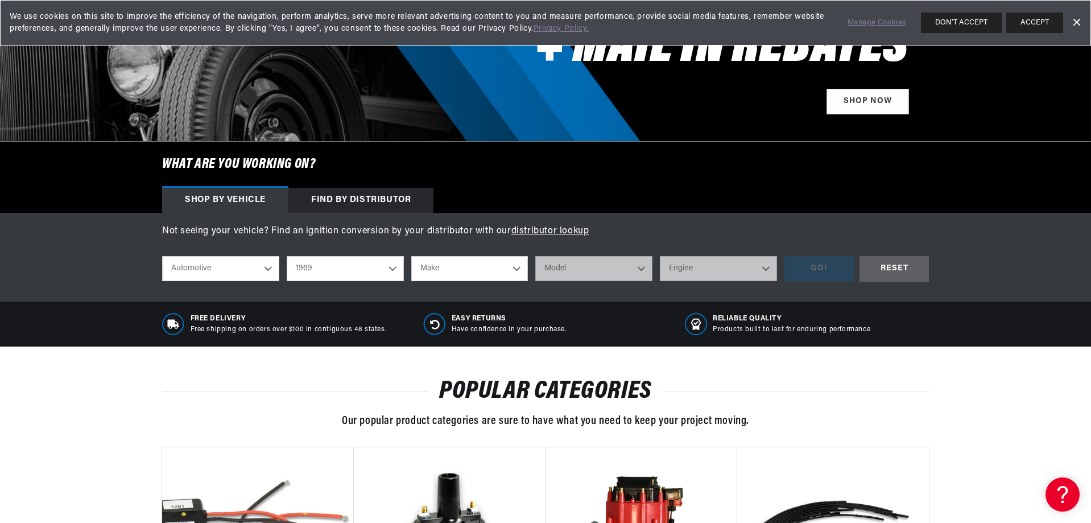  What do you see at coordinates (420, 23) in the screenshot?
I see `span: We use cookies on this site to improve the efficiency of the navigation, perform analytics, serve...` at bounding box center [420, 23].